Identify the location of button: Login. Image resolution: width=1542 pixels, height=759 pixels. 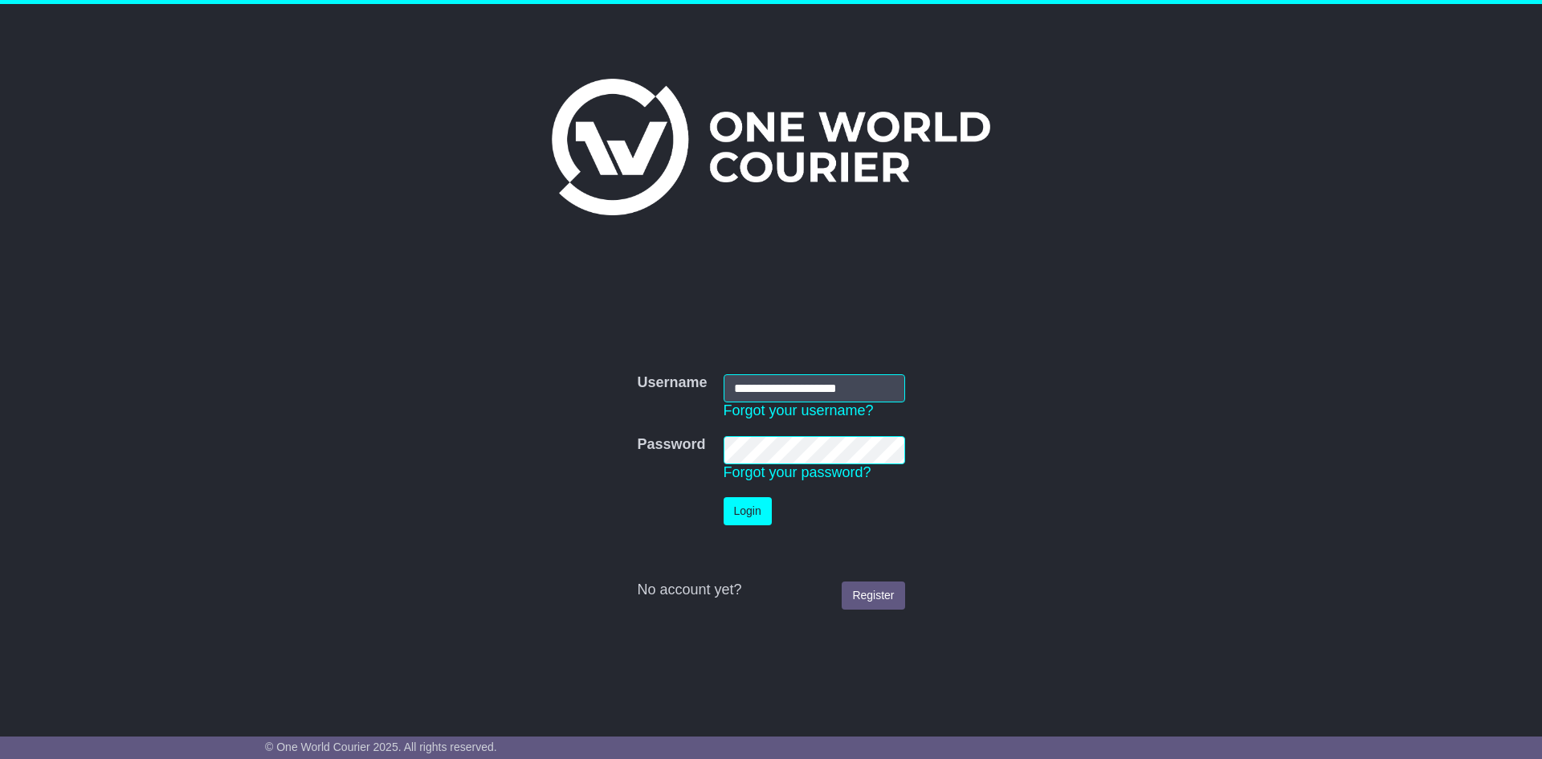
(748, 511).